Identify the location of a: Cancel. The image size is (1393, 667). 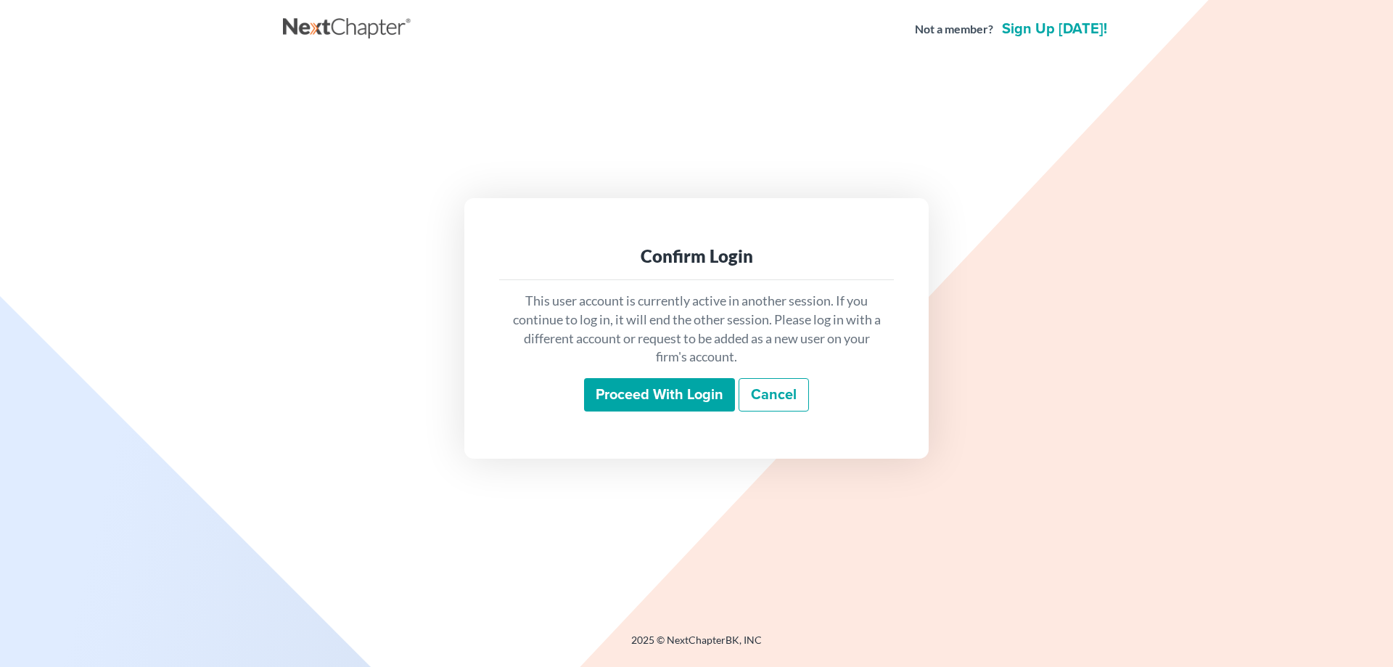
(773, 395).